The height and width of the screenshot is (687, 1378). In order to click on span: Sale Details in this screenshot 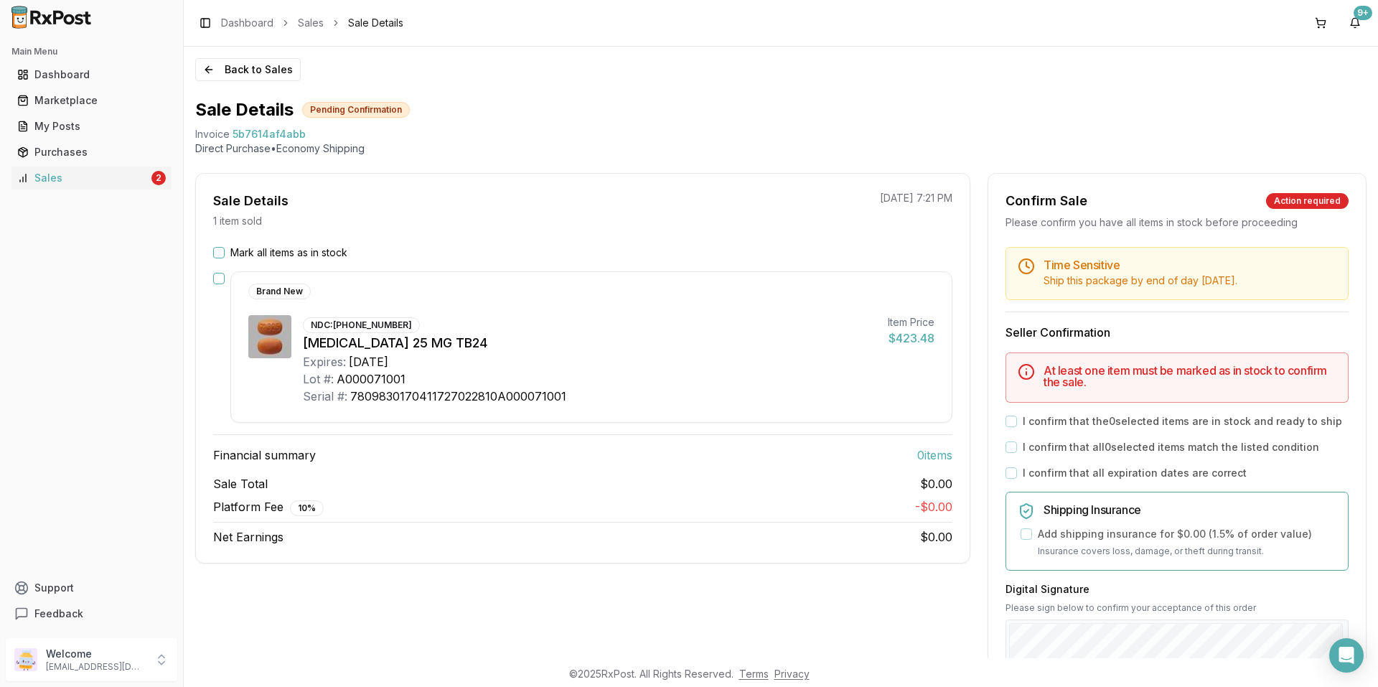, I will do `click(375, 23)`.